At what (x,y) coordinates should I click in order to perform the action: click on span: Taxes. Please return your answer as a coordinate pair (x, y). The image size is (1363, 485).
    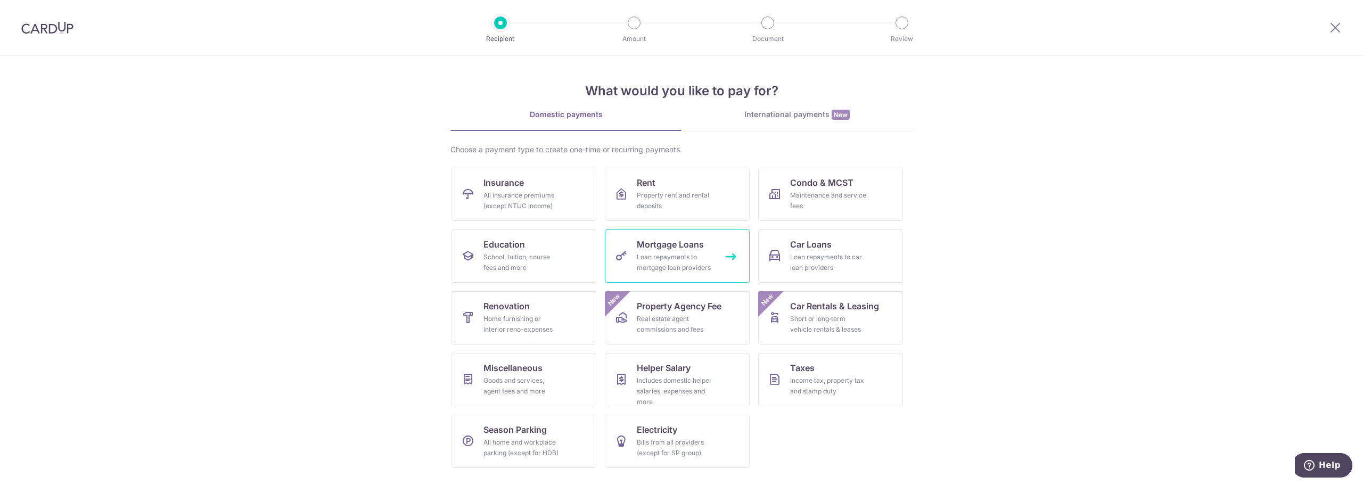
    Looking at the image, I should click on (803, 368).